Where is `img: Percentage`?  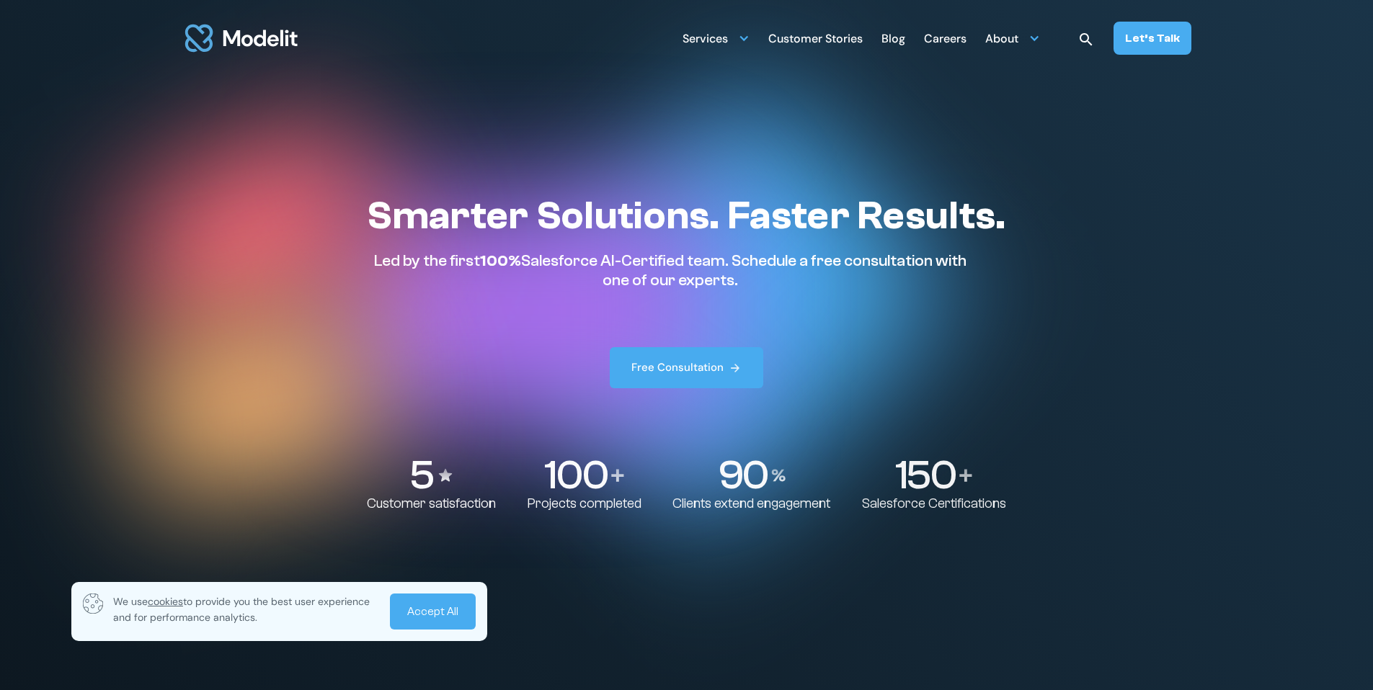 img: Percentage is located at coordinates (778, 476).